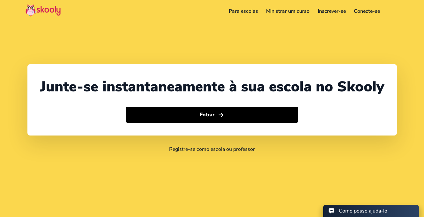  Describe the element at coordinates (212, 87) in the screenshot. I see `div: Junte-se instantaneamente à sua escola no Skooly` at that location.